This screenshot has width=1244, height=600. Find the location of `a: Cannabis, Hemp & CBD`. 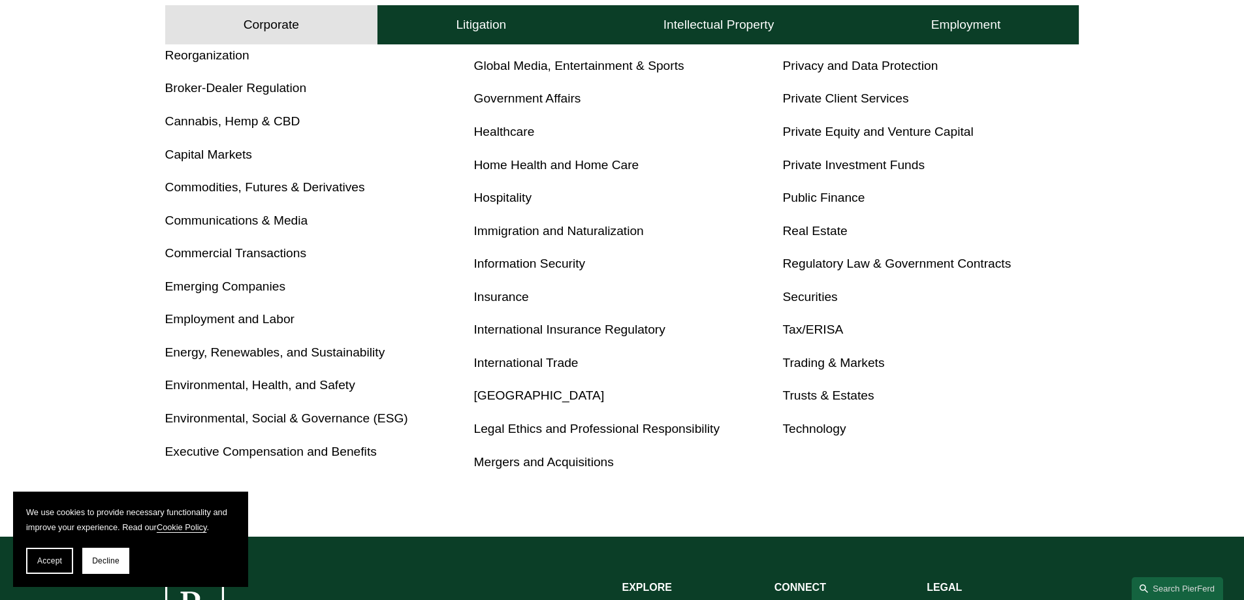

a: Cannabis, Hemp & CBD is located at coordinates (232, 121).